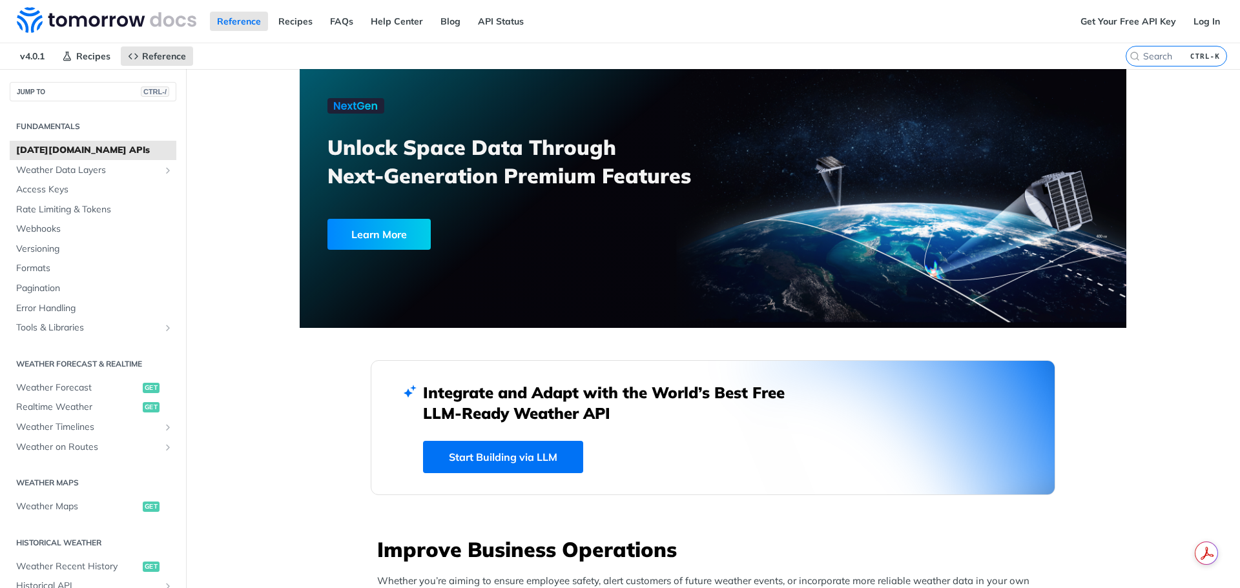 The width and height of the screenshot is (1240, 588). What do you see at coordinates (94, 210) in the screenshot?
I see `span: Rate Limiting & Tokens` at bounding box center [94, 210].